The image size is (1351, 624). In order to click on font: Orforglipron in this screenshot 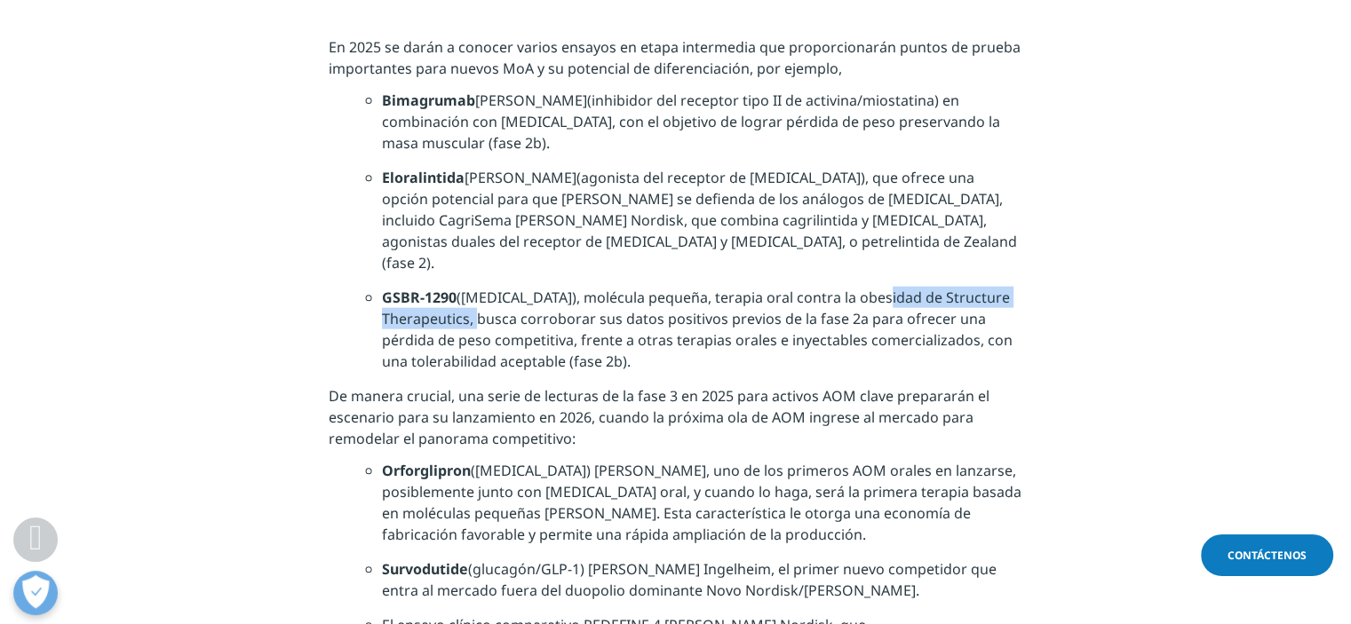, I will do `click(426, 471)`.